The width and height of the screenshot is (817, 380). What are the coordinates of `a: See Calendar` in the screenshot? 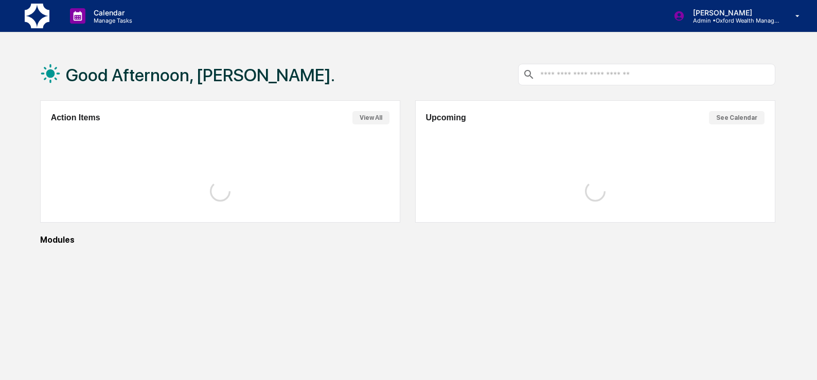 It's located at (737, 118).